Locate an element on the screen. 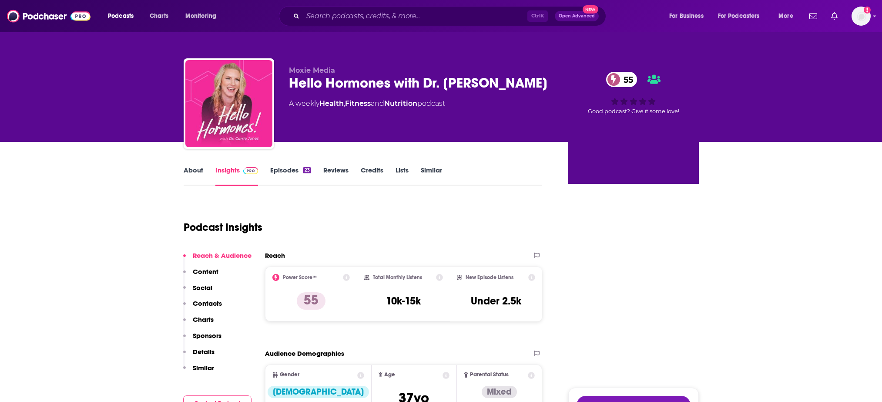 This screenshot has width=882, height=402. span: and is located at coordinates (377, 103).